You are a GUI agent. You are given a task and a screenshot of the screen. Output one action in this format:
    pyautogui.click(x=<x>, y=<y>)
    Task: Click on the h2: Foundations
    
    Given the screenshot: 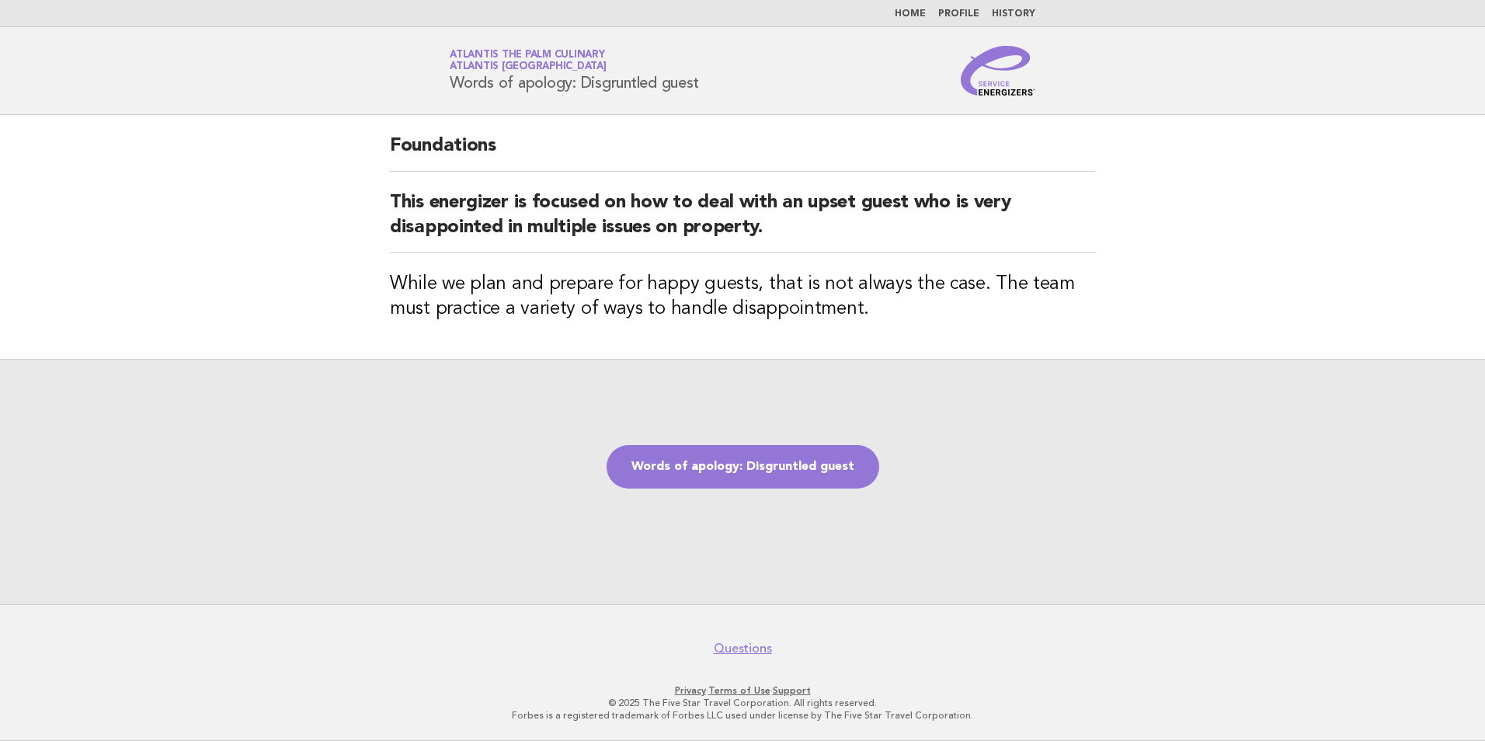 What is the action you would take?
    pyautogui.click(x=743, y=152)
    